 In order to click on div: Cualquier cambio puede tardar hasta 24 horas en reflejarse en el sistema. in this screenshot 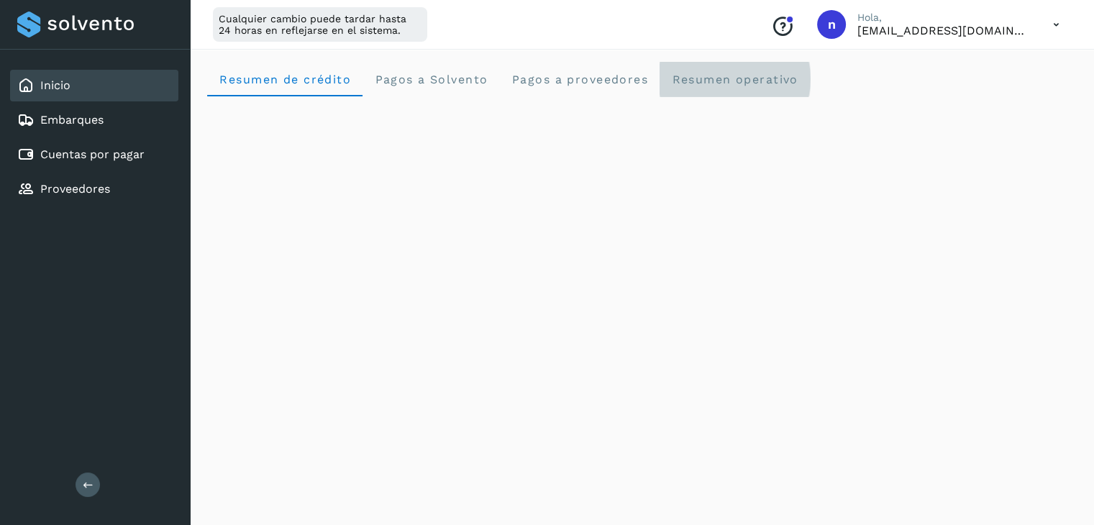, I will do `click(320, 24)`.